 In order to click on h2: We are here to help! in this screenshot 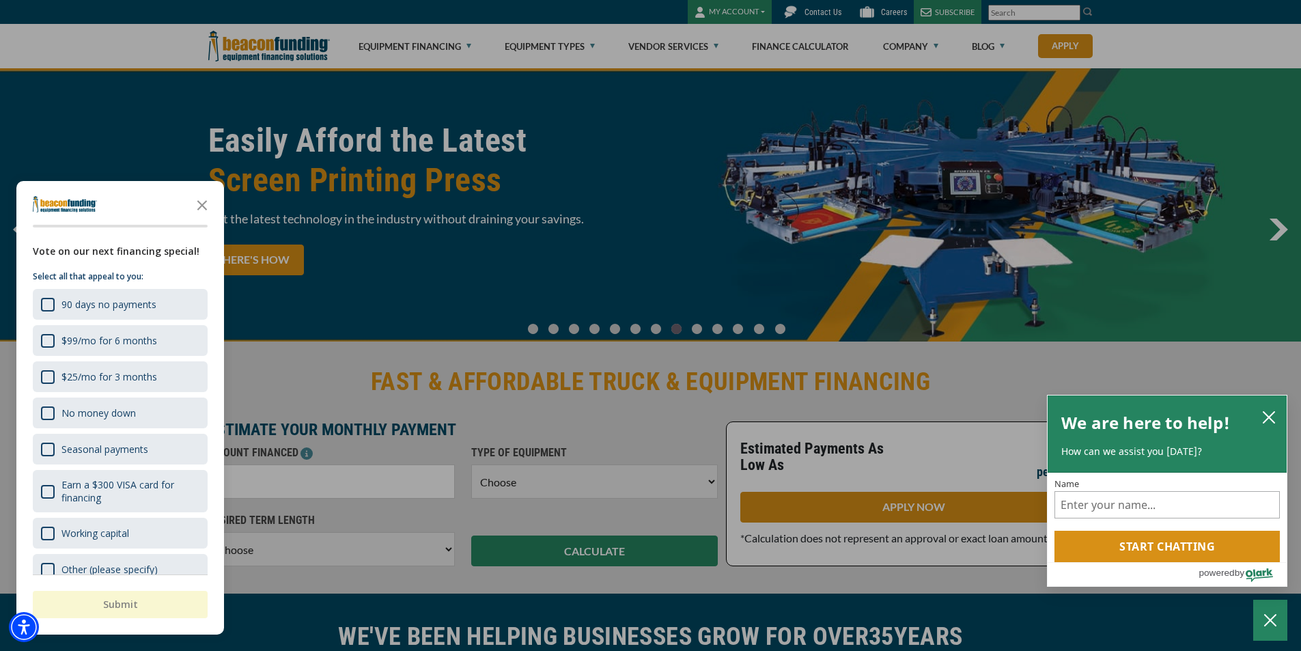, I will do `click(1145, 423)`.